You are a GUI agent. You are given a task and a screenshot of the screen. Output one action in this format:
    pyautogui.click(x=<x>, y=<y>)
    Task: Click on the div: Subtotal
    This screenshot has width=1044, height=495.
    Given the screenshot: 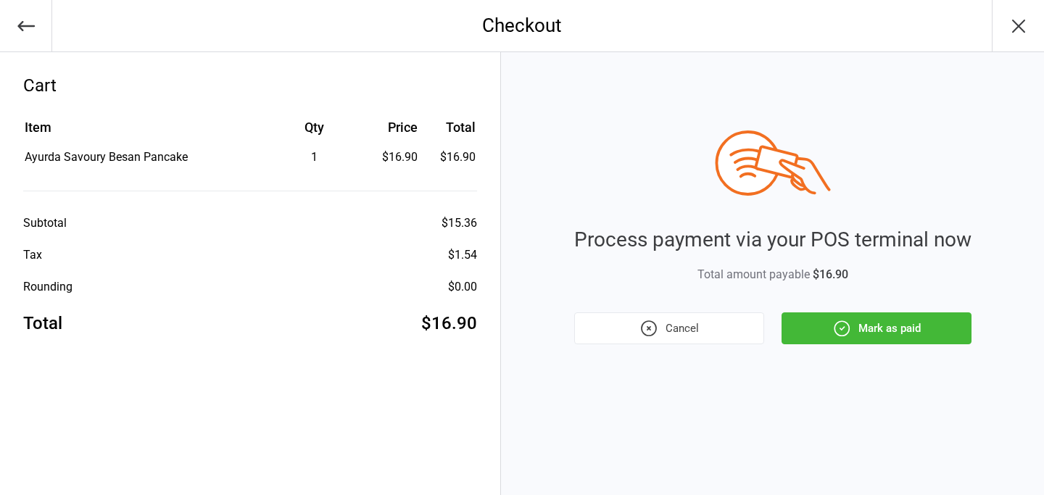 What is the action you would take?
    pyautogui.click(x=45, y=223)
    